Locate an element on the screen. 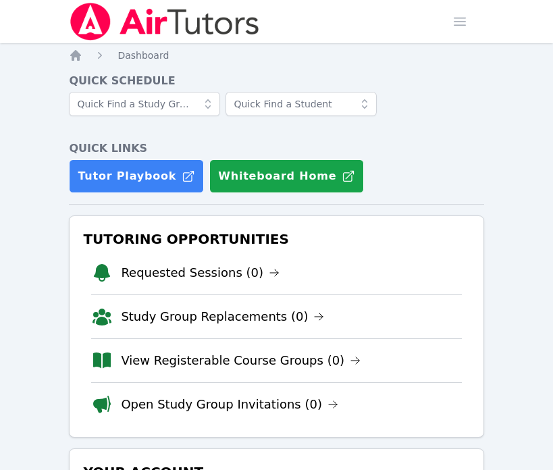 This screenshot has height=470, width=553. img: Air Tutors is located at coordinates (164, 22).